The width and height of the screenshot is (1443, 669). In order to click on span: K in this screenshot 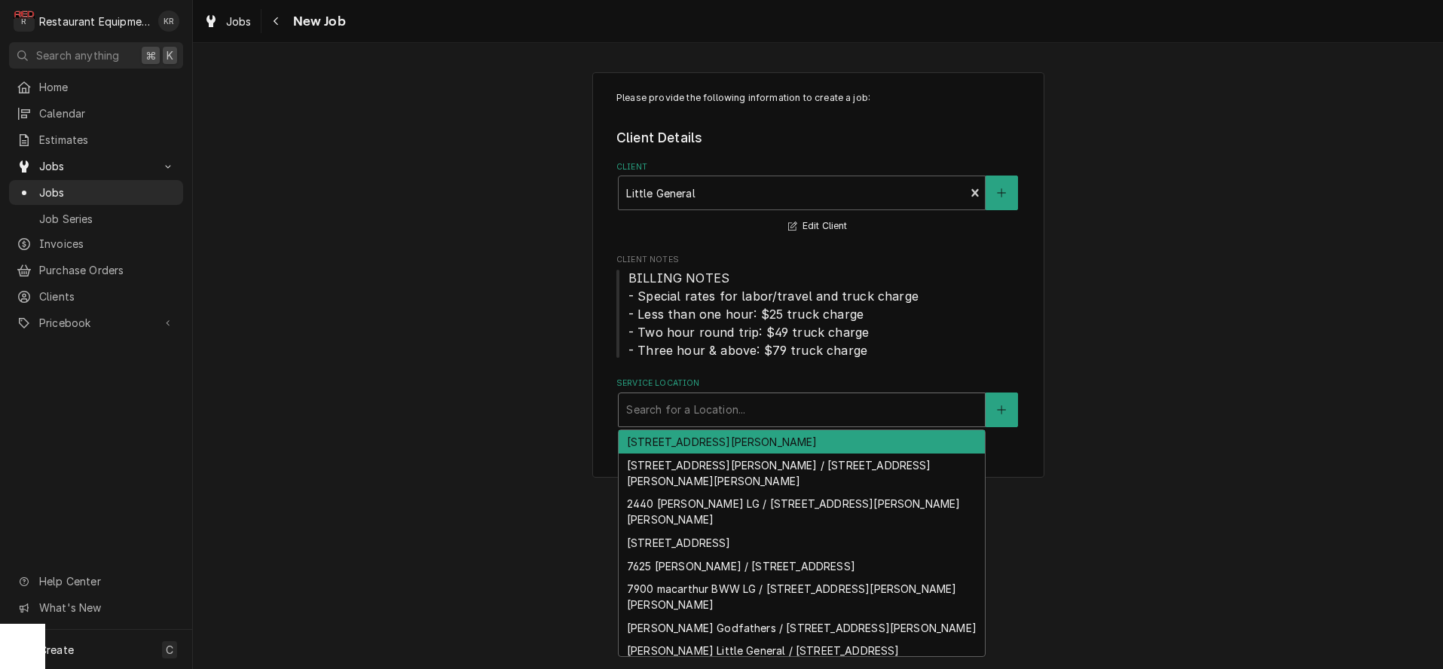, I will do `click(170, 55)`.